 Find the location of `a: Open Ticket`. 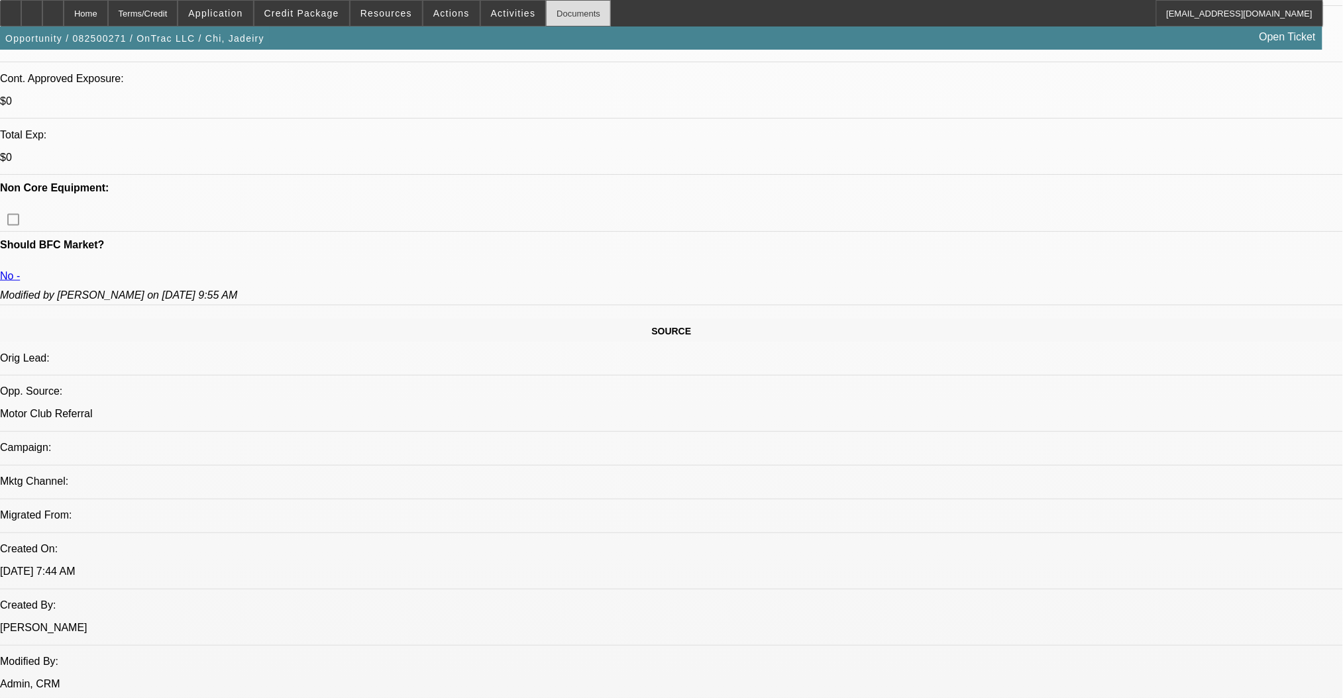

a: Open Ticket is located at coordinates (1287, 37).